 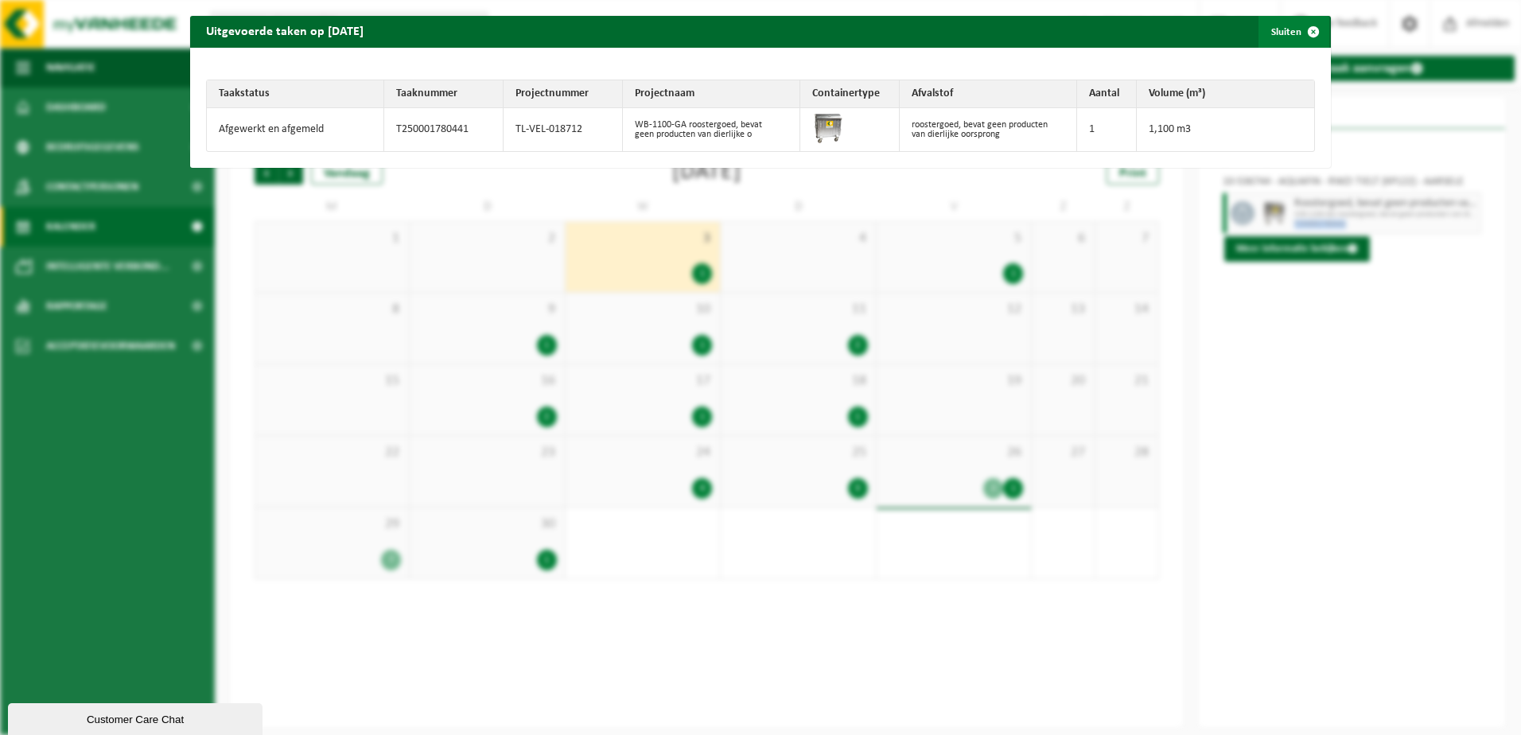 I want to click on img: WB-1100-GAL-GY-01, so click(x=828, y=128).